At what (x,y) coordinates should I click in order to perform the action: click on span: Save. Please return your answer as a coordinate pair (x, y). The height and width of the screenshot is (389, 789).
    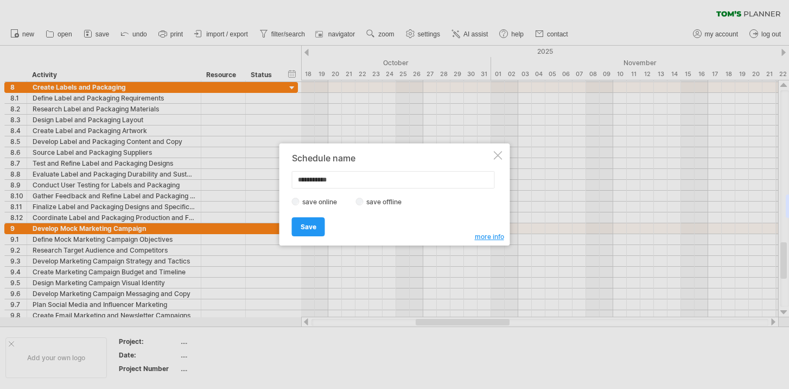
    Looking at the image, I should click on (308, 226).